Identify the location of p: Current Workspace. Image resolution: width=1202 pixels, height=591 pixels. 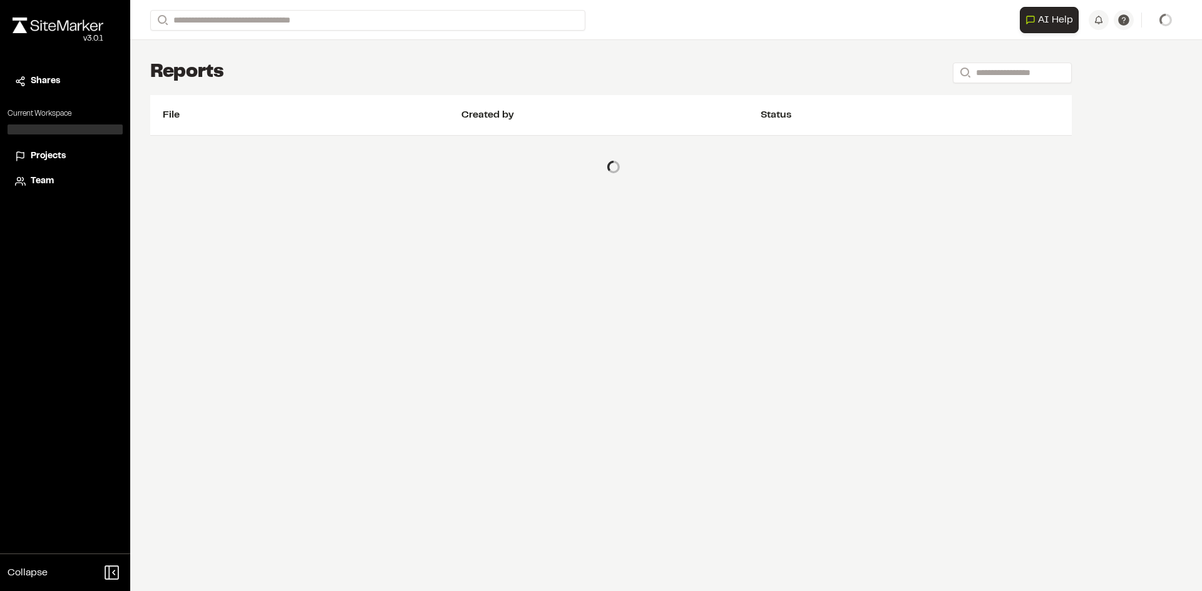
(65, 114).